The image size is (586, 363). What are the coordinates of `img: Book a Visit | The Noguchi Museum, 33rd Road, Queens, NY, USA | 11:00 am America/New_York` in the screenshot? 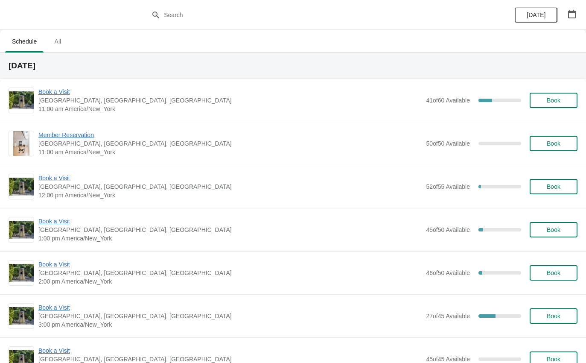 It's located at (21, 100).